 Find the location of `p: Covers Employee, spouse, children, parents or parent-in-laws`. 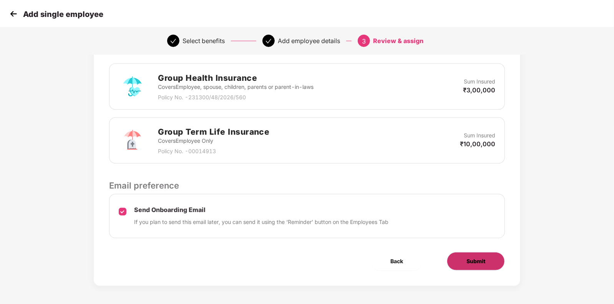

p: Covers Employee, spouse, children, parents or parent-in-laws is located at coordinates (236, 87).